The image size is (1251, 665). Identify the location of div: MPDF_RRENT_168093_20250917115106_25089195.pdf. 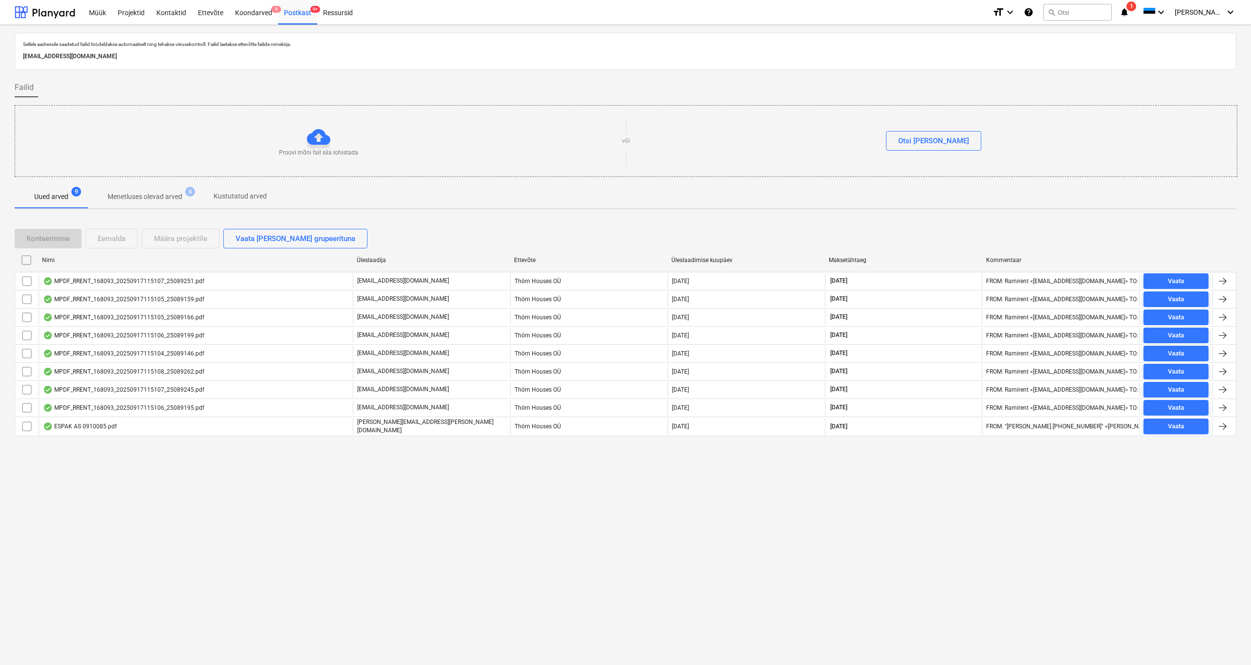
(124, 408).